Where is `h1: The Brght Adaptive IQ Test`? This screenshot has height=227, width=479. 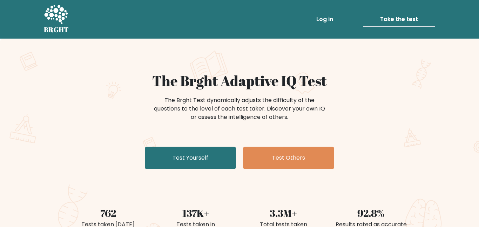 h1: The Brght Adaptive IQ Test is located at coordinates (239, 81).